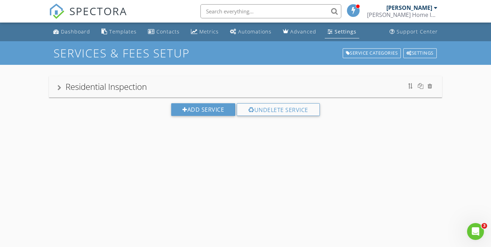 This screenshot has width=491, height=247. Describe the element at coordinates (203, 110) in the screenshot. I see `div: Add Service` at that location.